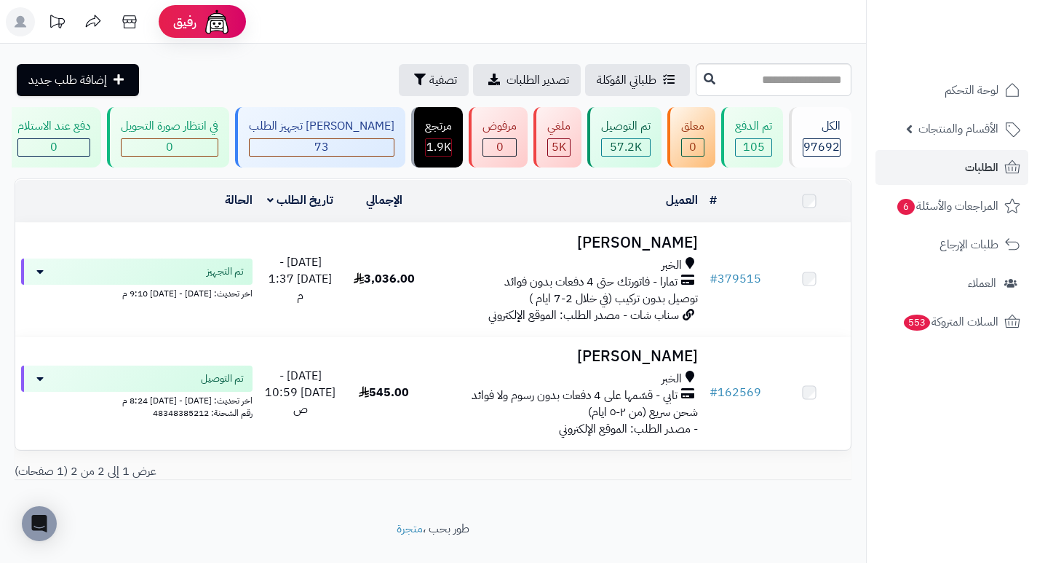 The width and height of the screenshot is (1037, 563). What do you see at coordinates (410, 529) in the screenshot?
I see `a: متجرة` at bounding box center [410, 529].